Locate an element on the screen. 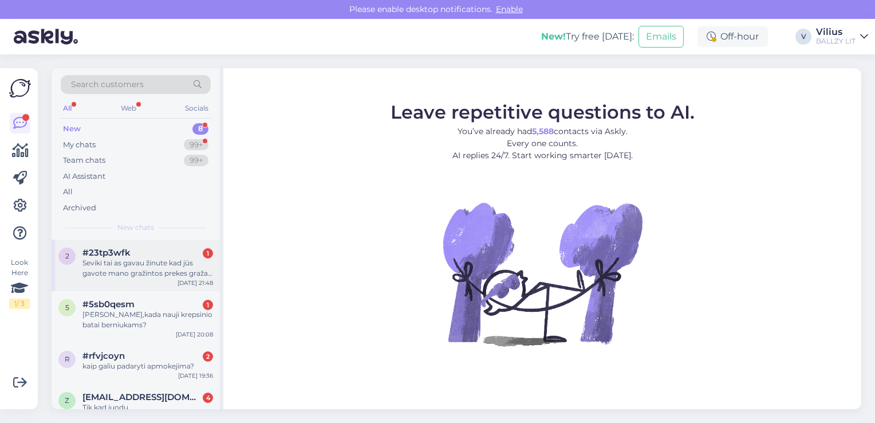  div: Tik kad juodu is located at coordinates (148, 407).